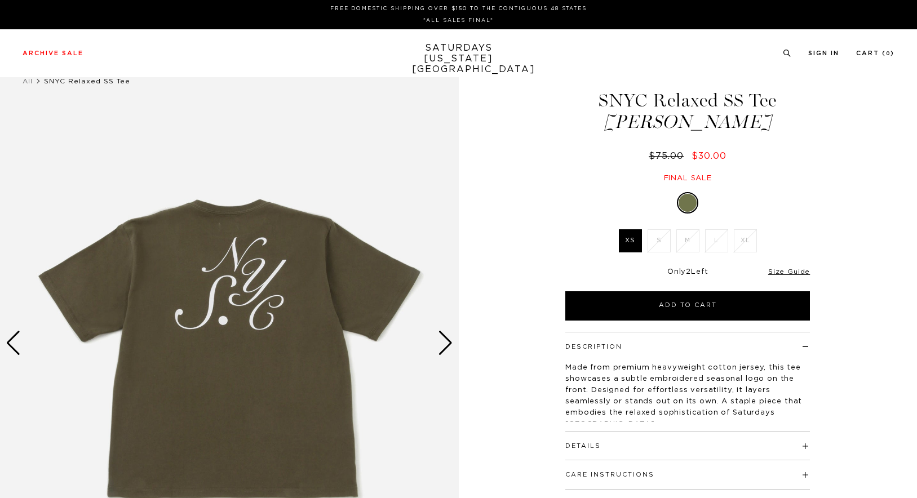 This screenshot has width=917, height=498. Describe the element at coordinates (445, 343) in the screenshot. I see `div: Next slide` at that location.